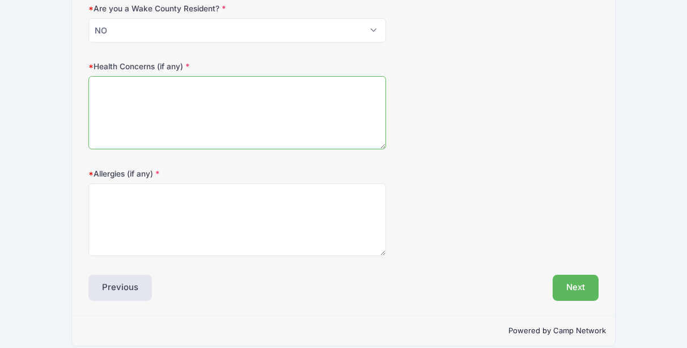 This screenshot has height=348, width=687. What do you see at coordinates (174, 174) in the screenshot?
I see `label: Allergies (if any)` at bounding box center [174, 174].